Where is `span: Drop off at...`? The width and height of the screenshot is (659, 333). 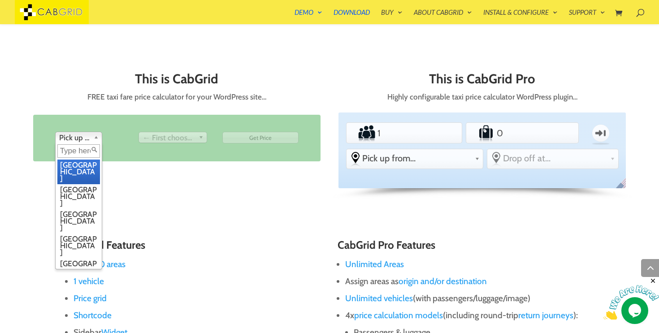
span: Drop off at... is located at coordinates (554, 158).